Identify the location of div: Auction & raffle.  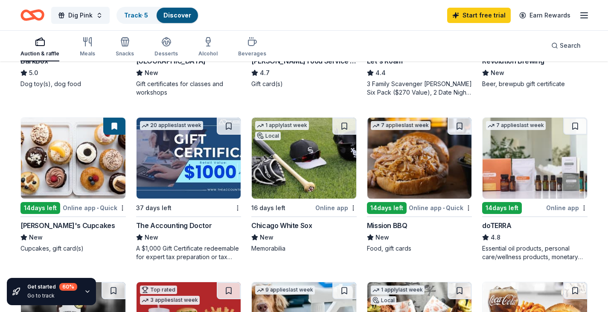
(40, 54).